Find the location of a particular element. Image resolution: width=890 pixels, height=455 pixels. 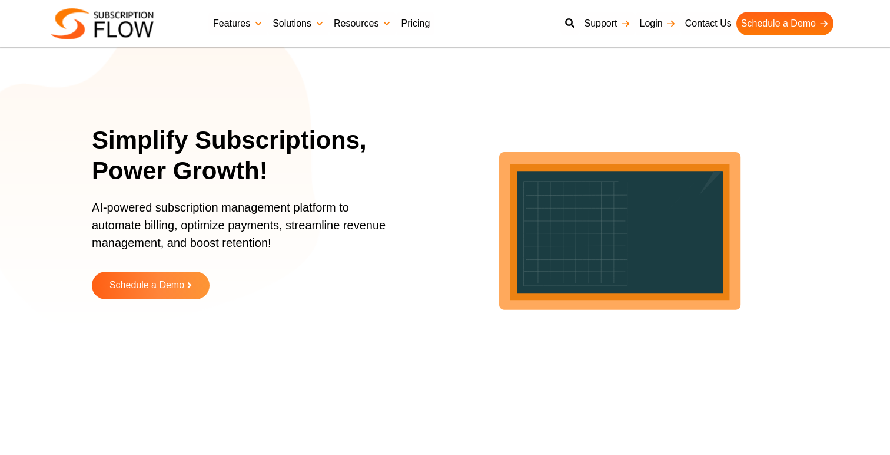

a: Contact Us is located at coordinates (708, 24).